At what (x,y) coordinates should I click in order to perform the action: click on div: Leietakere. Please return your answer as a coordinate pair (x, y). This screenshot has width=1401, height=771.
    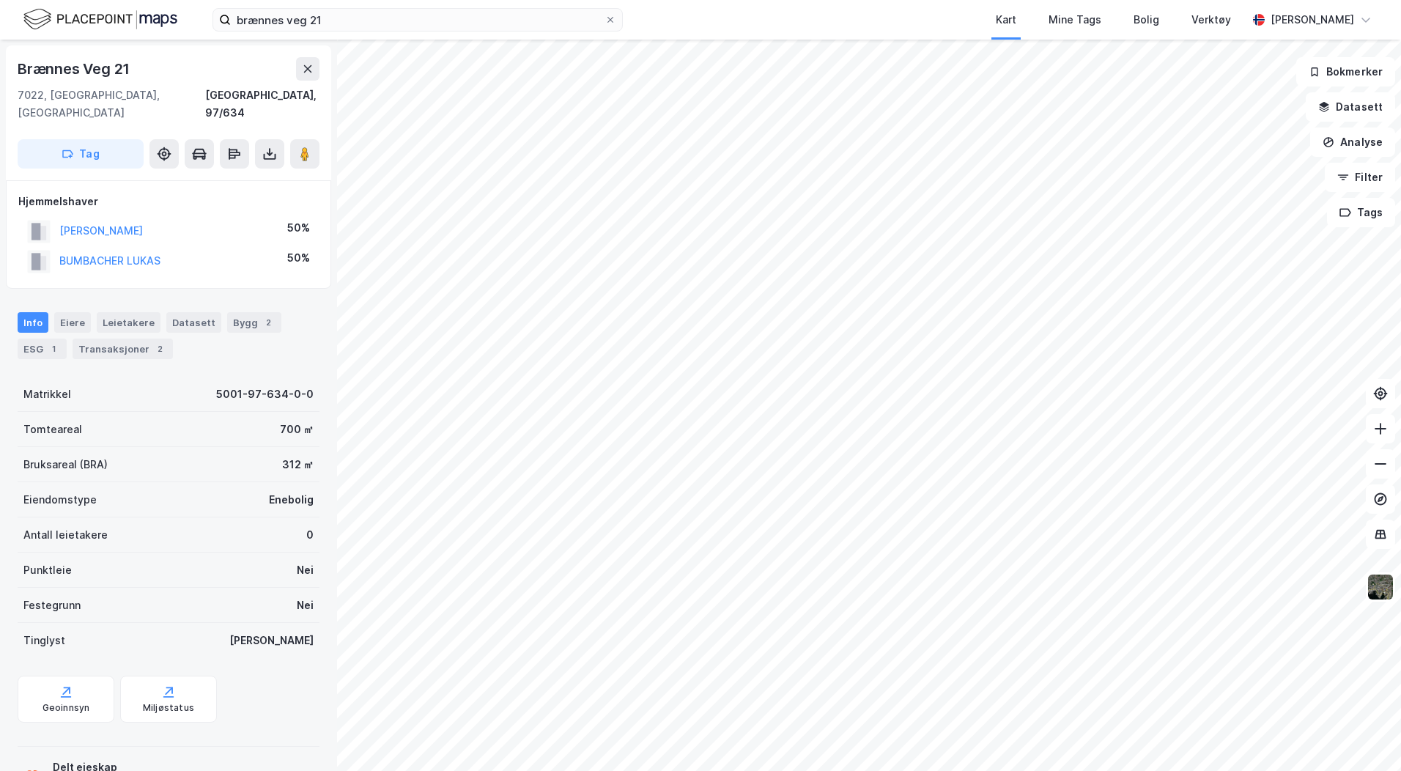
    Looking at the image, I should click on (128, 322).